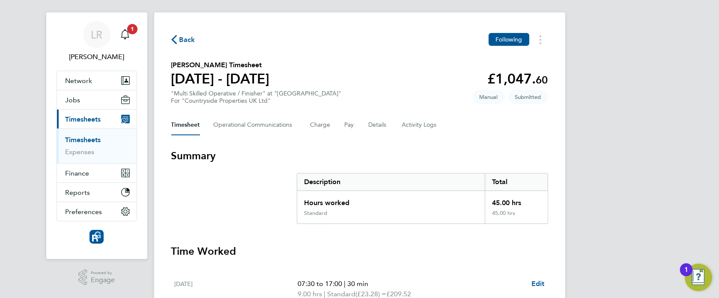  What do you see at coordinates (97, 81) in the screenshot?
I see `button: Network` at bounding box center [97, 81].